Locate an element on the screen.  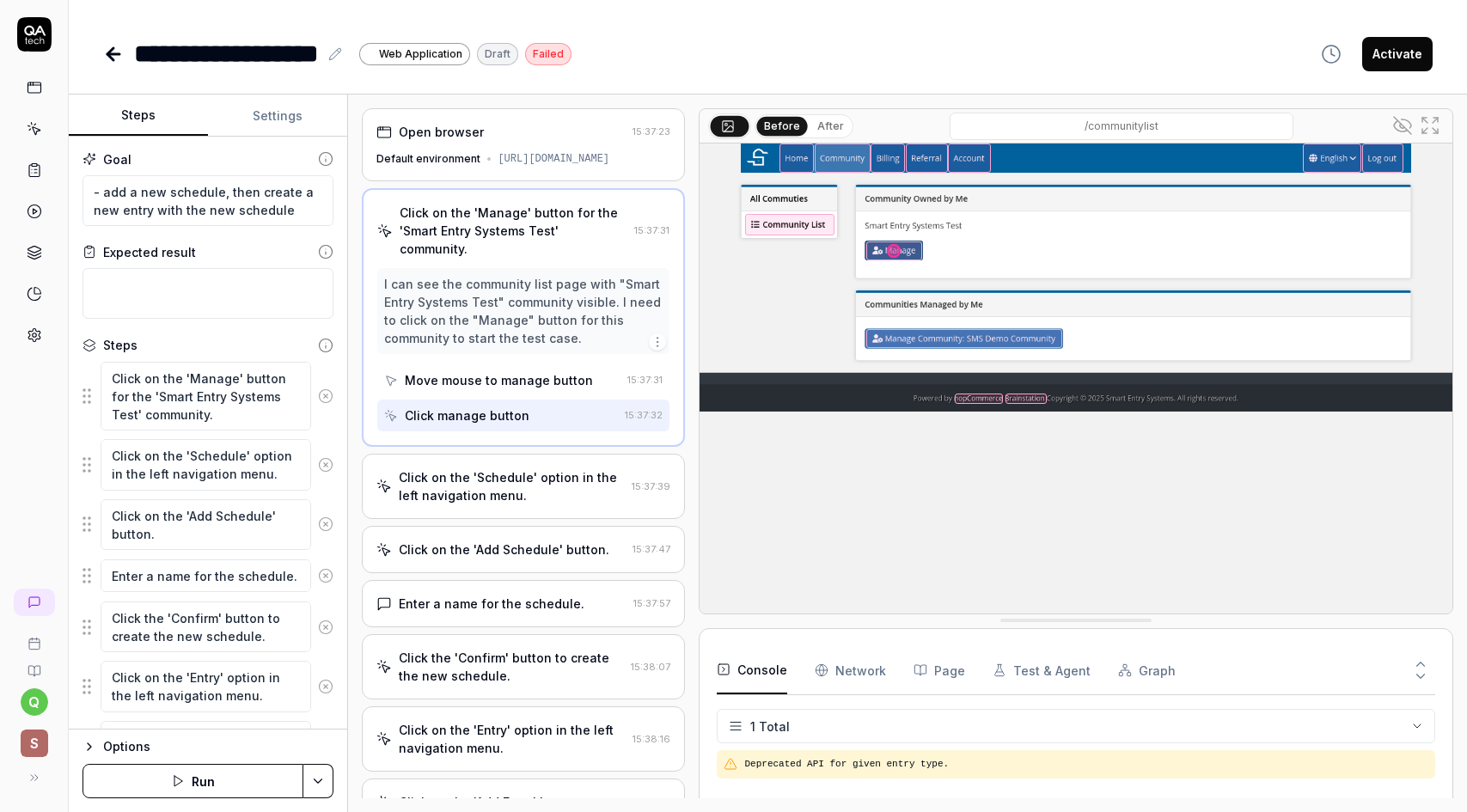
button: Network is located at coordinates (850, 670).